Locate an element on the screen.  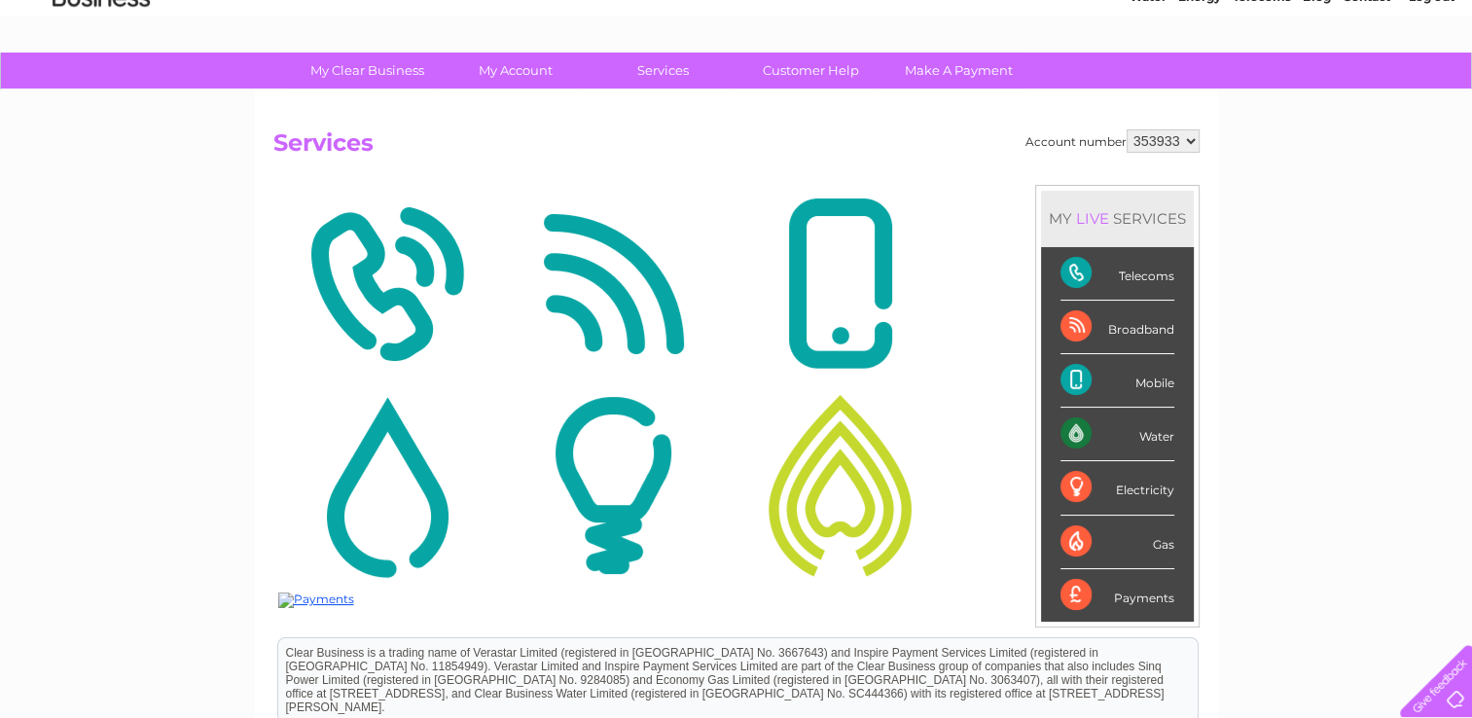
div: Broadband is located at coordinates (1117, 327).